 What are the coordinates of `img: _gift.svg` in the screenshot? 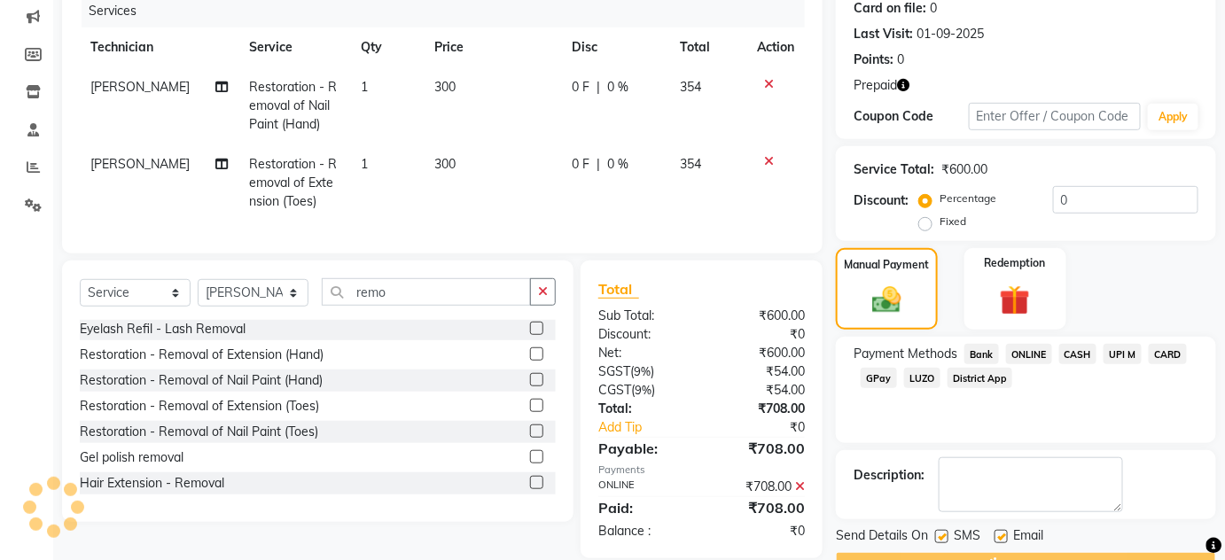 It's located at (1015, 301).